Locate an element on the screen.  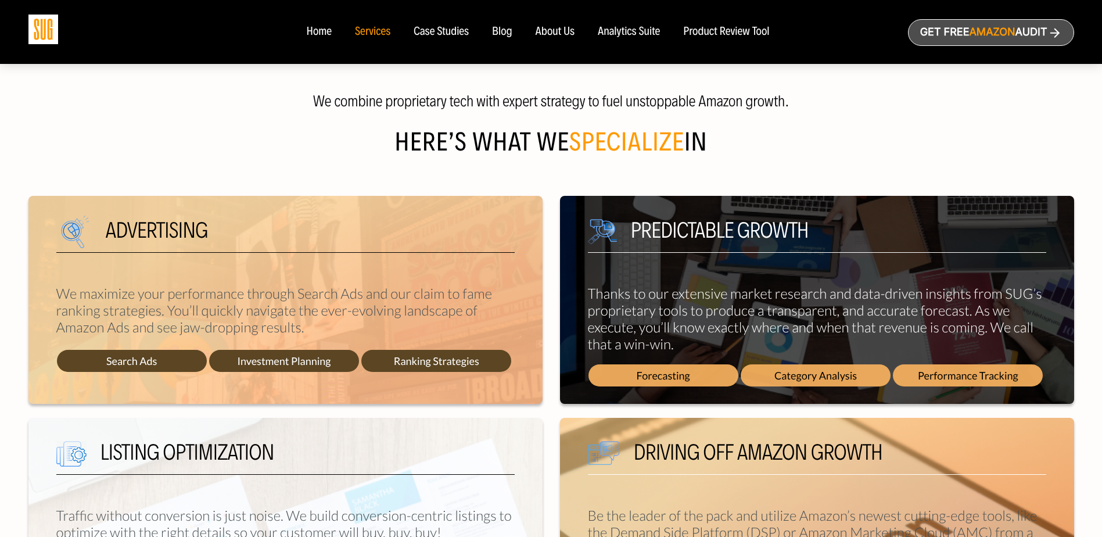
h5: Driving off Amazon growth is located at coordinates (817, 458).